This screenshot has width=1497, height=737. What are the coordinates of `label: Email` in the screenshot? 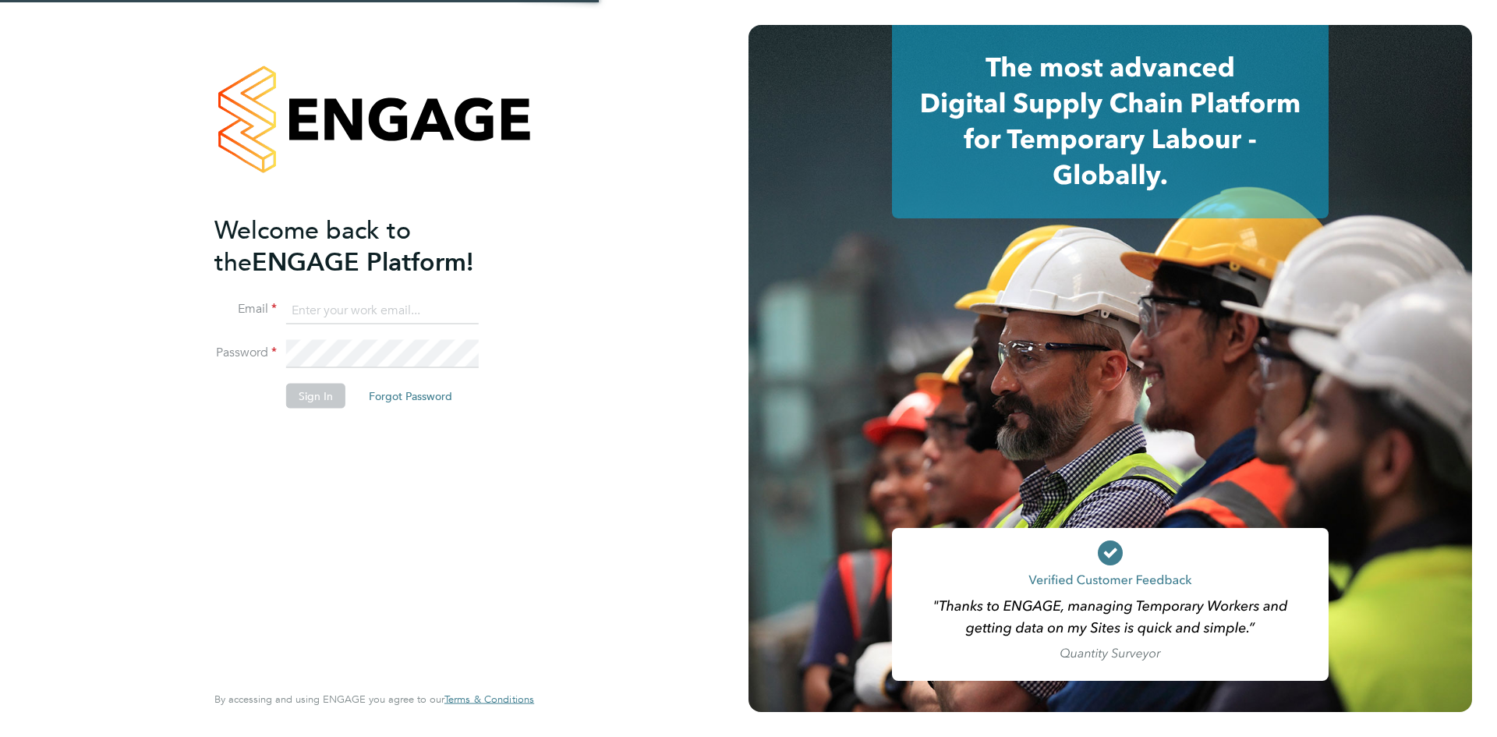 It's located at (246, 309).